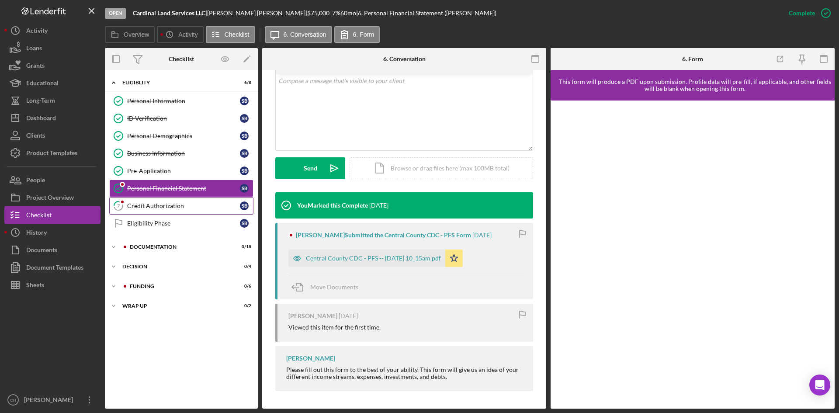 The width and height of the screenshot is (839, 413). Describe the element at coordinates (364, 35) in the screenshot. I see `label: 6. Form` at that location.